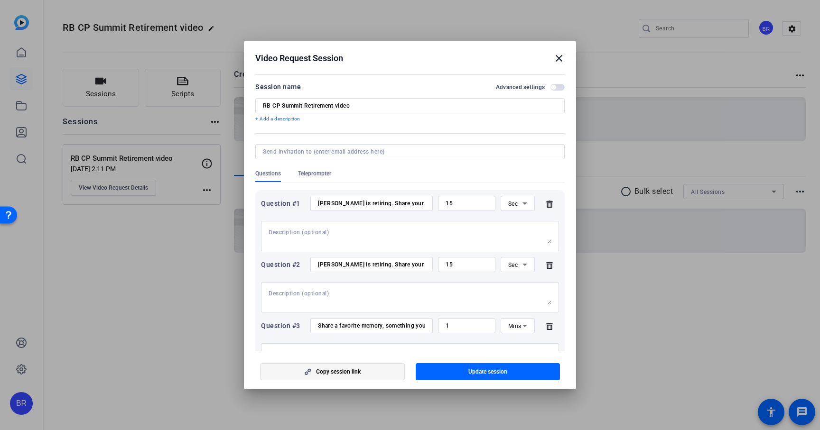  What do you see at coordinates (520, 87) in the screenshot?
I see `h2: Advanced settings` at bounding box center [520, 87].